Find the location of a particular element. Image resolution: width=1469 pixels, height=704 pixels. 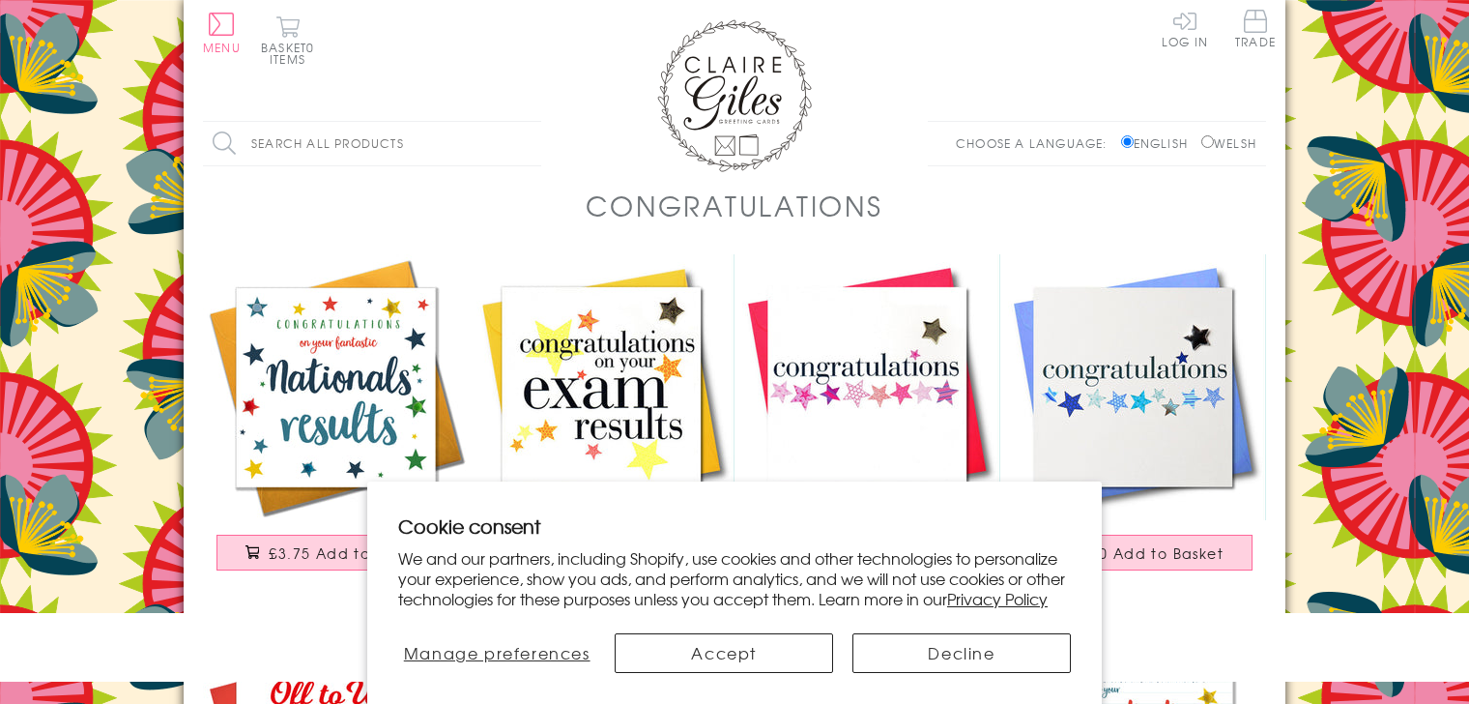

button: Accept is located at coordinates (724, 652).